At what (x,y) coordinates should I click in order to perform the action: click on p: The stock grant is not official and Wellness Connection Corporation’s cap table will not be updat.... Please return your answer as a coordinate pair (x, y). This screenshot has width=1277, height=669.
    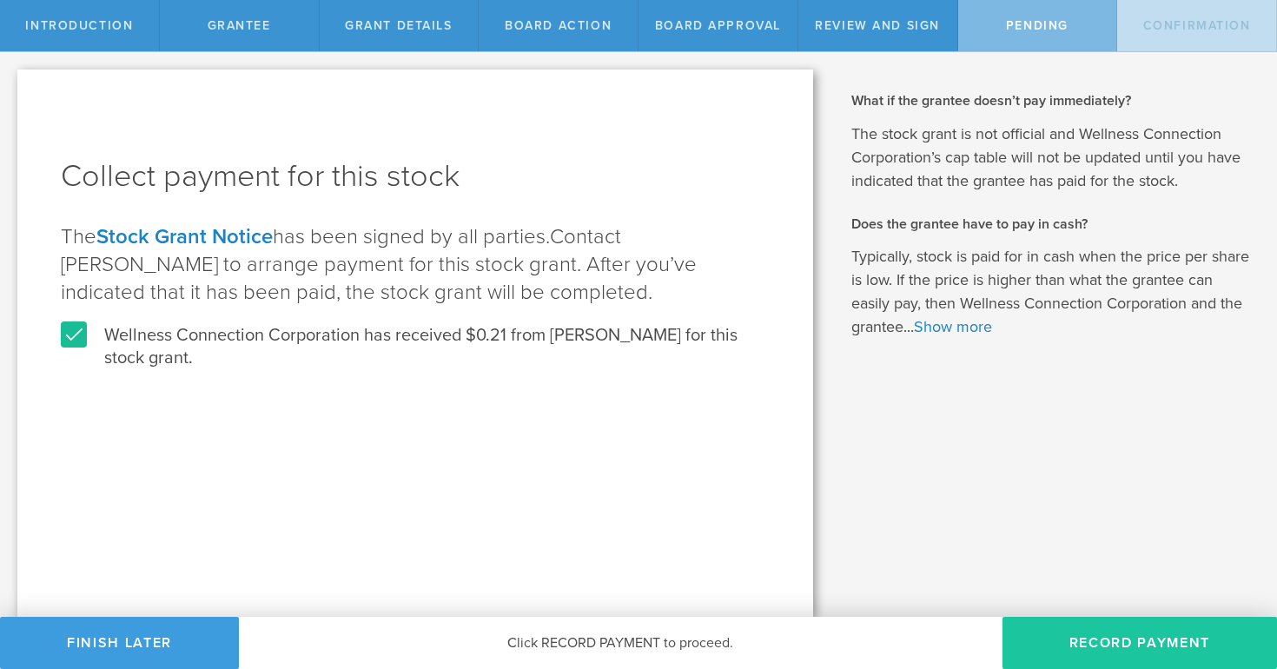
    Looking at the image, I should click on (1051, 157).